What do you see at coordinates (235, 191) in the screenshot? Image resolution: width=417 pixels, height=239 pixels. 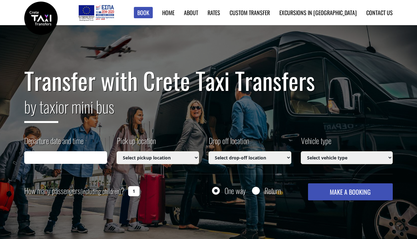 I see `label: One way` at bounding box center [235, 191].